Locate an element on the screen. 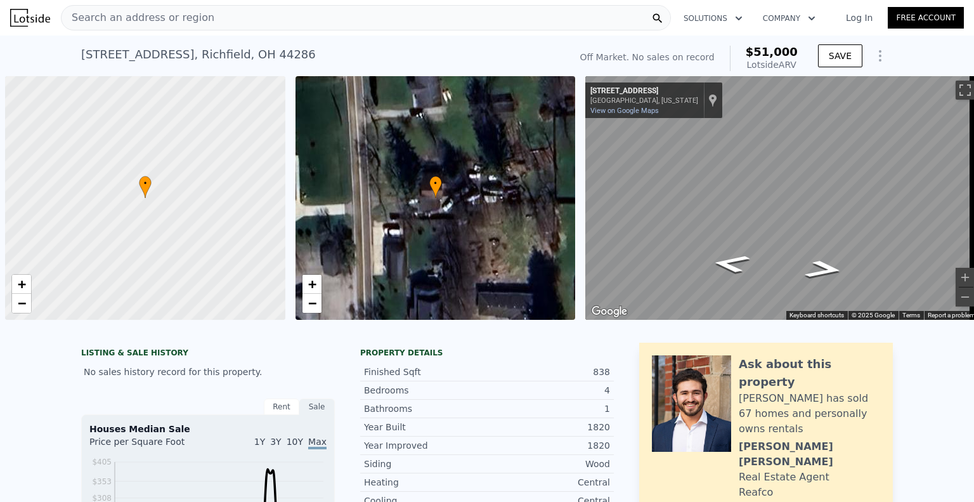  div: Sale is located at coordinates (317, 406).